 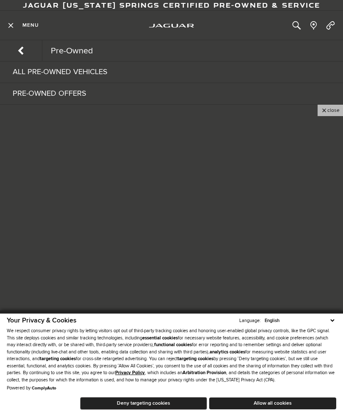 I want to click on button: Allow all cookies, so click(x=273, y=403).